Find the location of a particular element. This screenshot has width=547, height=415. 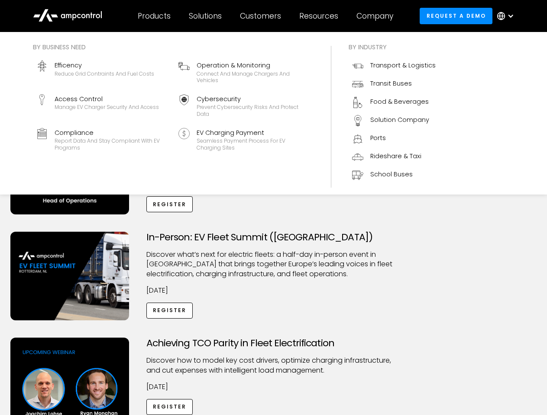

div: Reduce grid contraints and fuel costs is located at coordinates (104, 74).